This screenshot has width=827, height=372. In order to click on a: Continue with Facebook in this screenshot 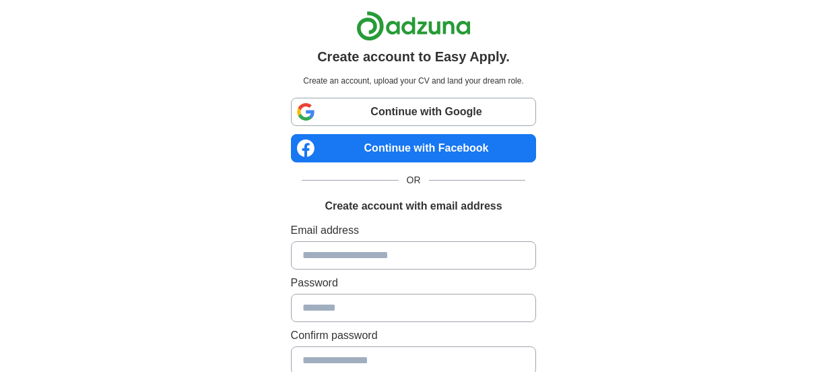, I will do `click(414, 148)`.